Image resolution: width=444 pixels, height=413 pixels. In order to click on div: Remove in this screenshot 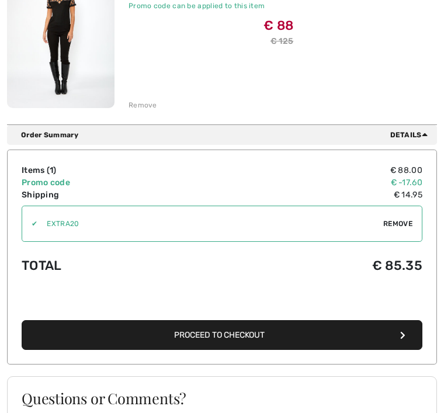, I will do `click(143, 105)`.